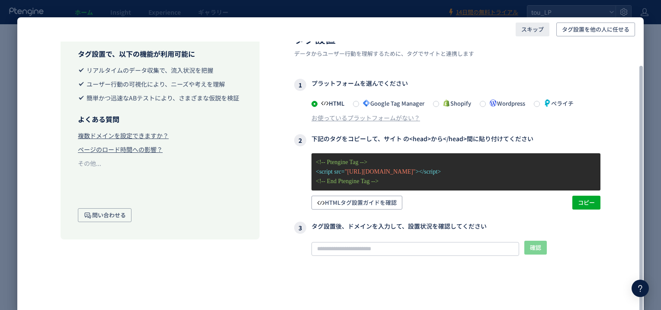 This screenshot has width=661, height=310. Describe the element at coordinates (90, 163) in the screenshot. I see `div: その他...` at that location.